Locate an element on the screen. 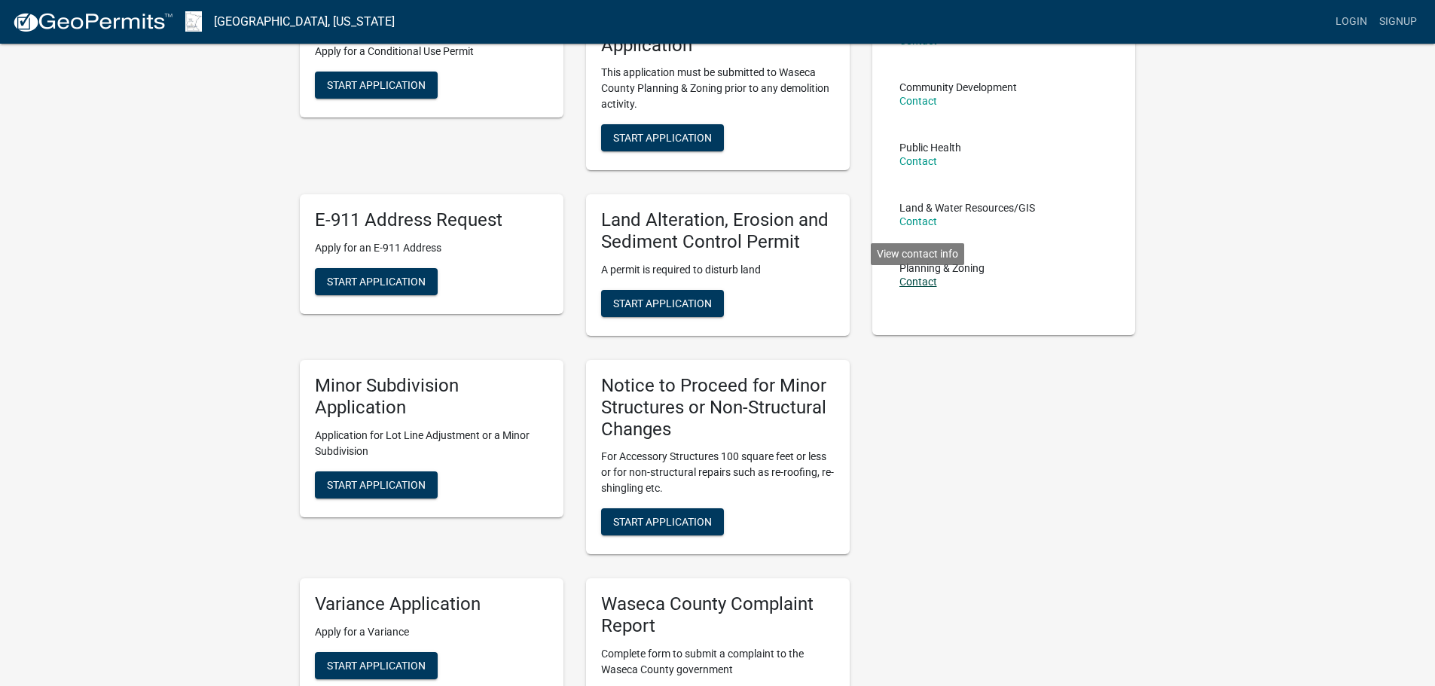 The height and width of the screenshot is (686, 1435). p: For Accessory Structures 100 square feet or less or for non-structural repairs such as re-roofing... is located at coordinates (718, 472).